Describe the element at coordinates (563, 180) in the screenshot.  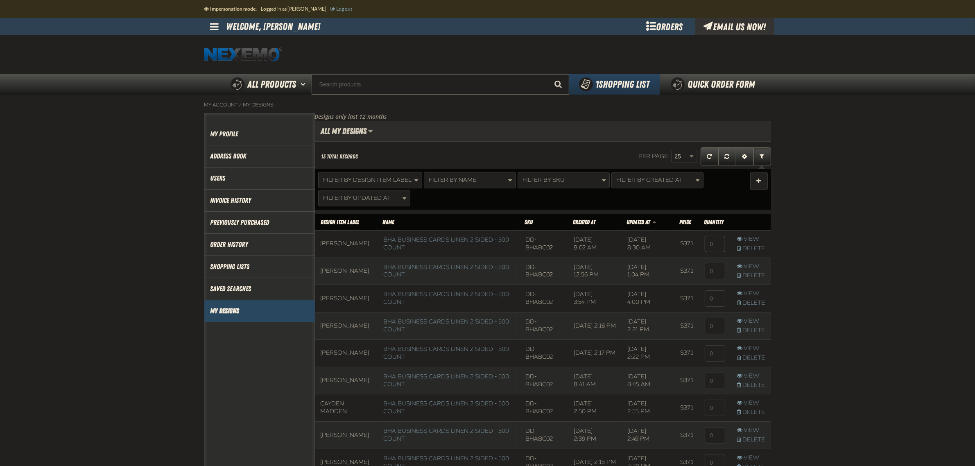
I see `button: Filter By SKU` at that location.